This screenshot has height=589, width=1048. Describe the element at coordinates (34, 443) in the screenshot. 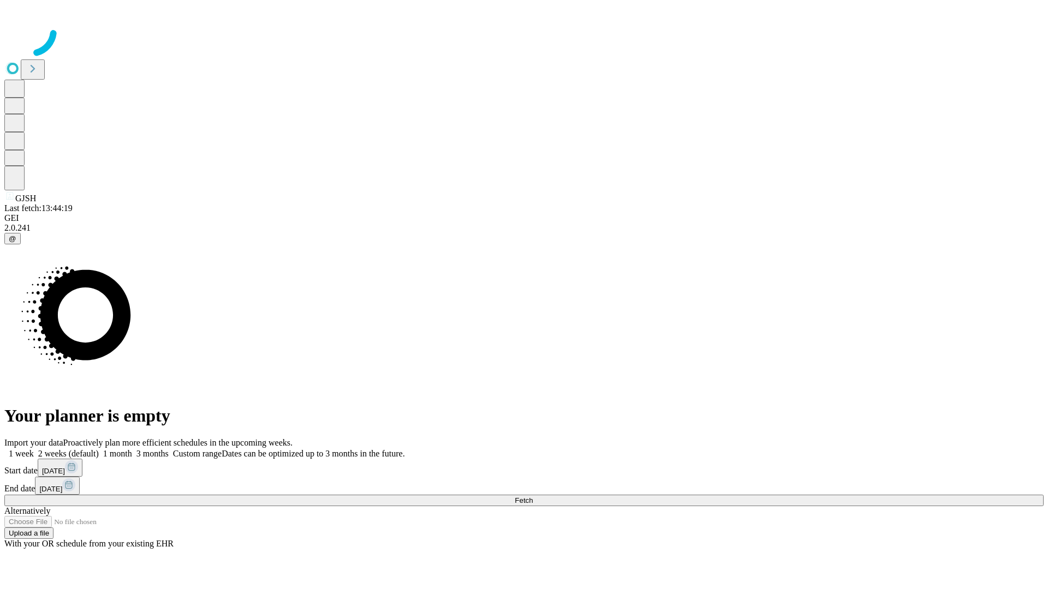

I see `span: Import your data` at that location.